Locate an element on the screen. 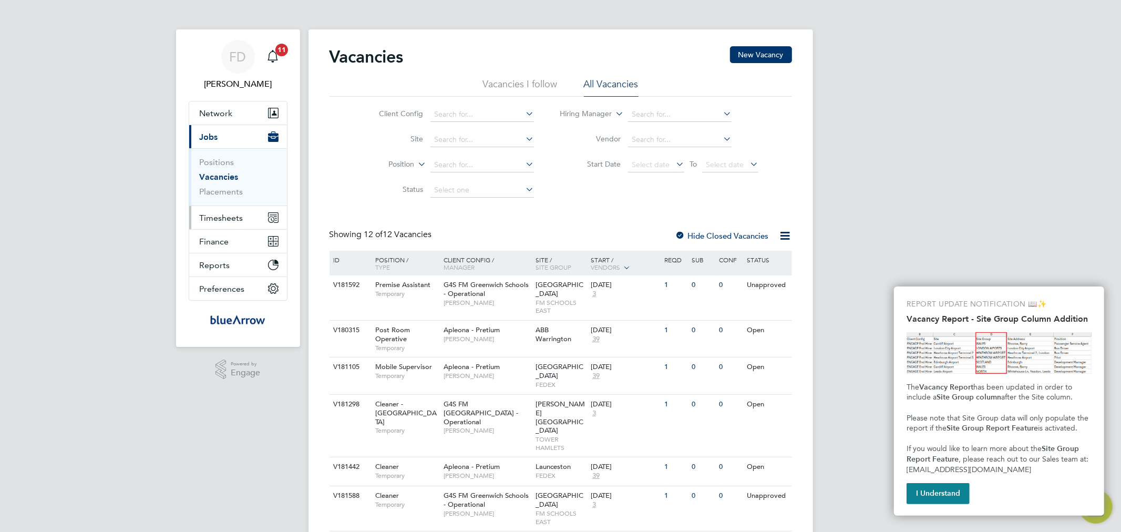 Image resolution: width=1121 pixels, height=532 pixels. div: V181105 is located at coordinates (349, 367).